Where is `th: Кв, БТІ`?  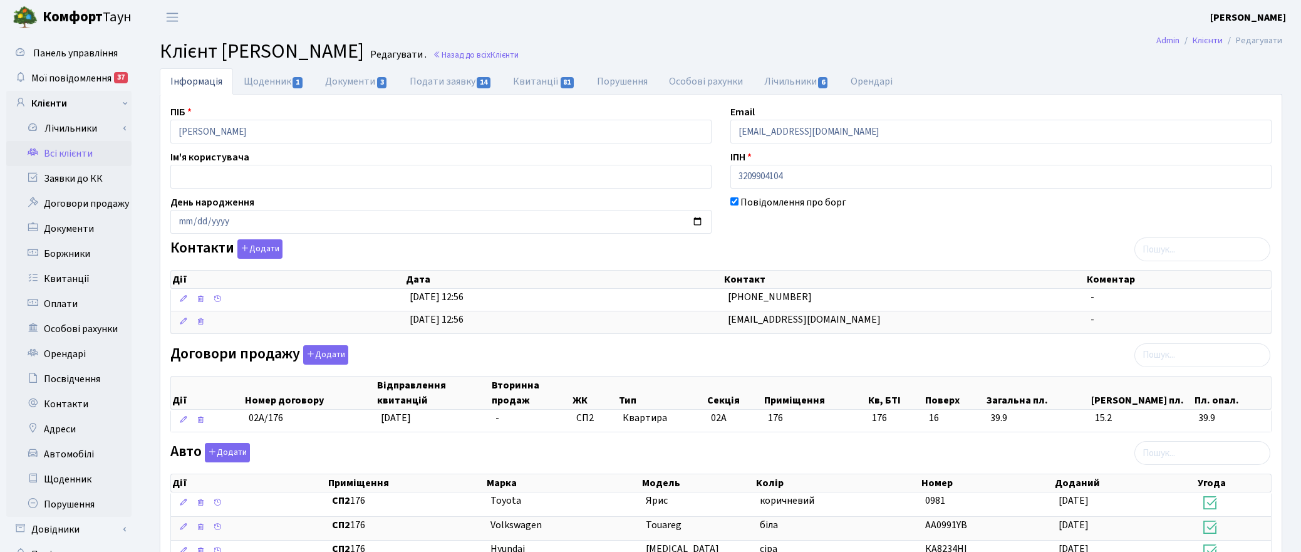
th: Кв, БТІ is located at coordinates (895, 393).